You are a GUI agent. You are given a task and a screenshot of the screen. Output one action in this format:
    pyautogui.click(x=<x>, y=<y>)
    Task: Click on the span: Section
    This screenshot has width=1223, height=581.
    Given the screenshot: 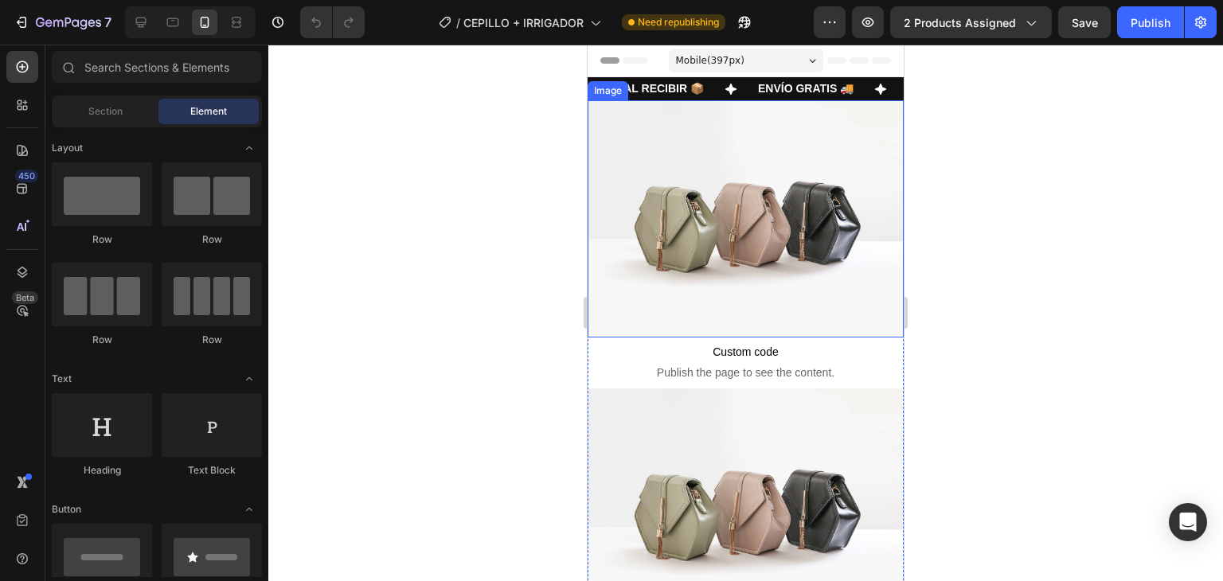 What is the action you would take?
    pyautogui.click(x=105, y=111)
    